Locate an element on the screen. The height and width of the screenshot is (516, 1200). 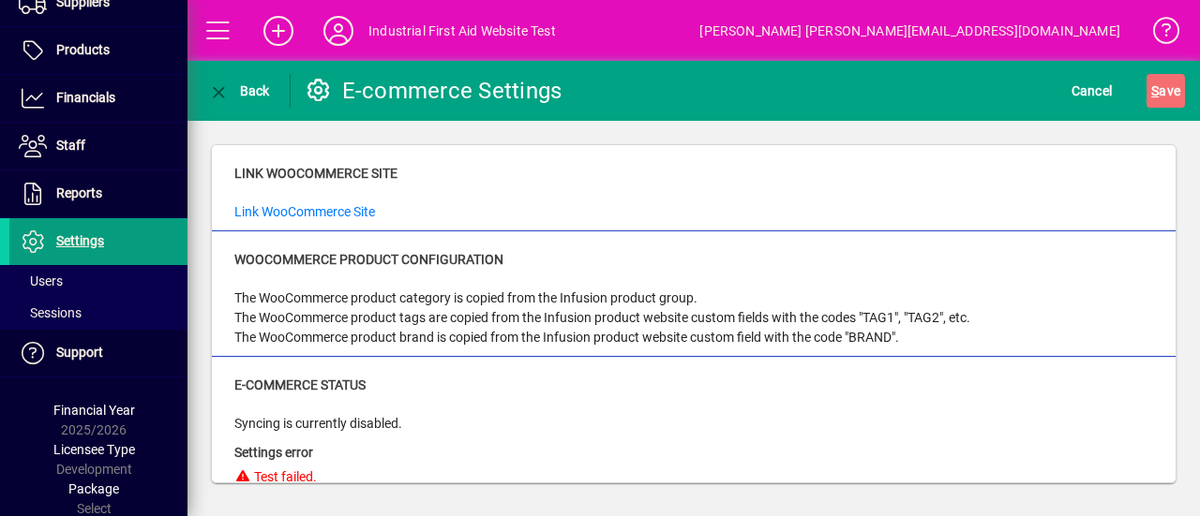
a: Staff is located at coordinates (98, 146).